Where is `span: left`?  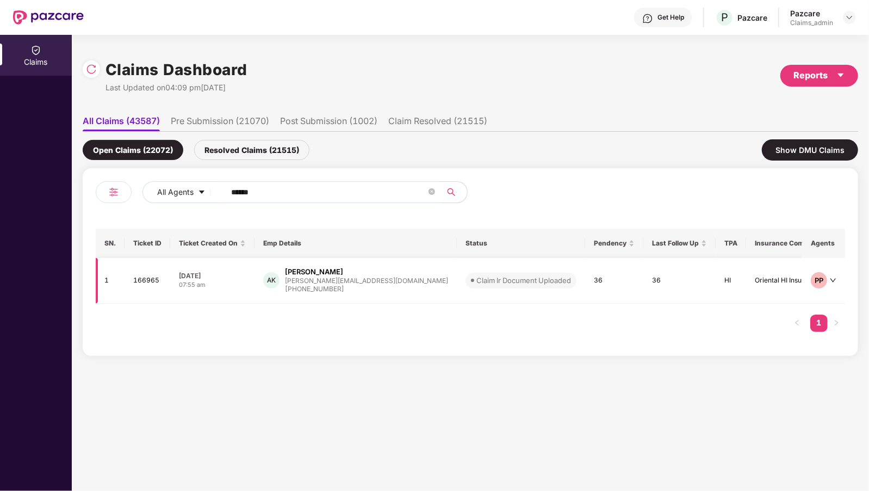
span: left is located at coordinates (797, 322).